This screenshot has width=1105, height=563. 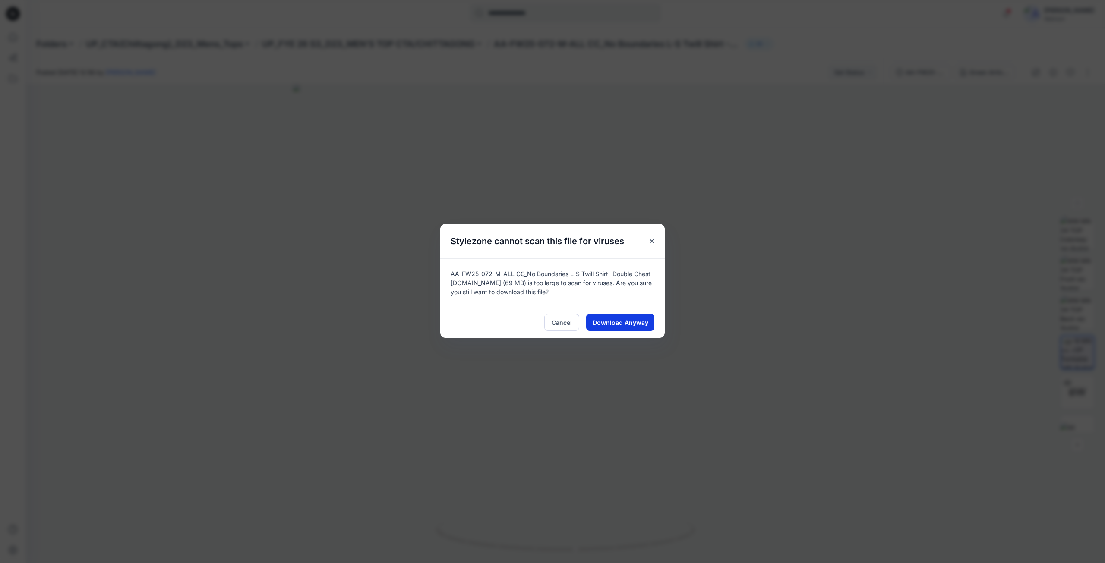 What do you see at coordinates (538, 241) in the screenshot?
I see `h5: Stylezone cannot scan this file for viruses` at bounding box center [538, 241].